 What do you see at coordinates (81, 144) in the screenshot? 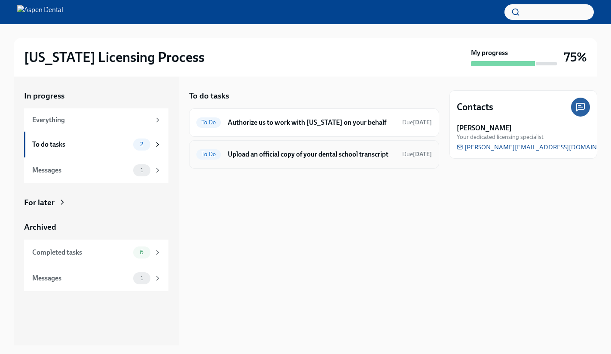
I see `div: To do tasks` at bounding box center [81, 144].